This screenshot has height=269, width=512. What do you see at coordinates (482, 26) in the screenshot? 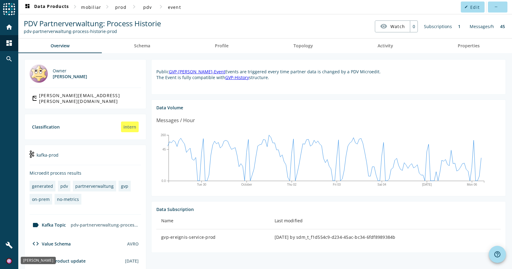
I see `div: Messages/h` at bounding box center [482, 26].